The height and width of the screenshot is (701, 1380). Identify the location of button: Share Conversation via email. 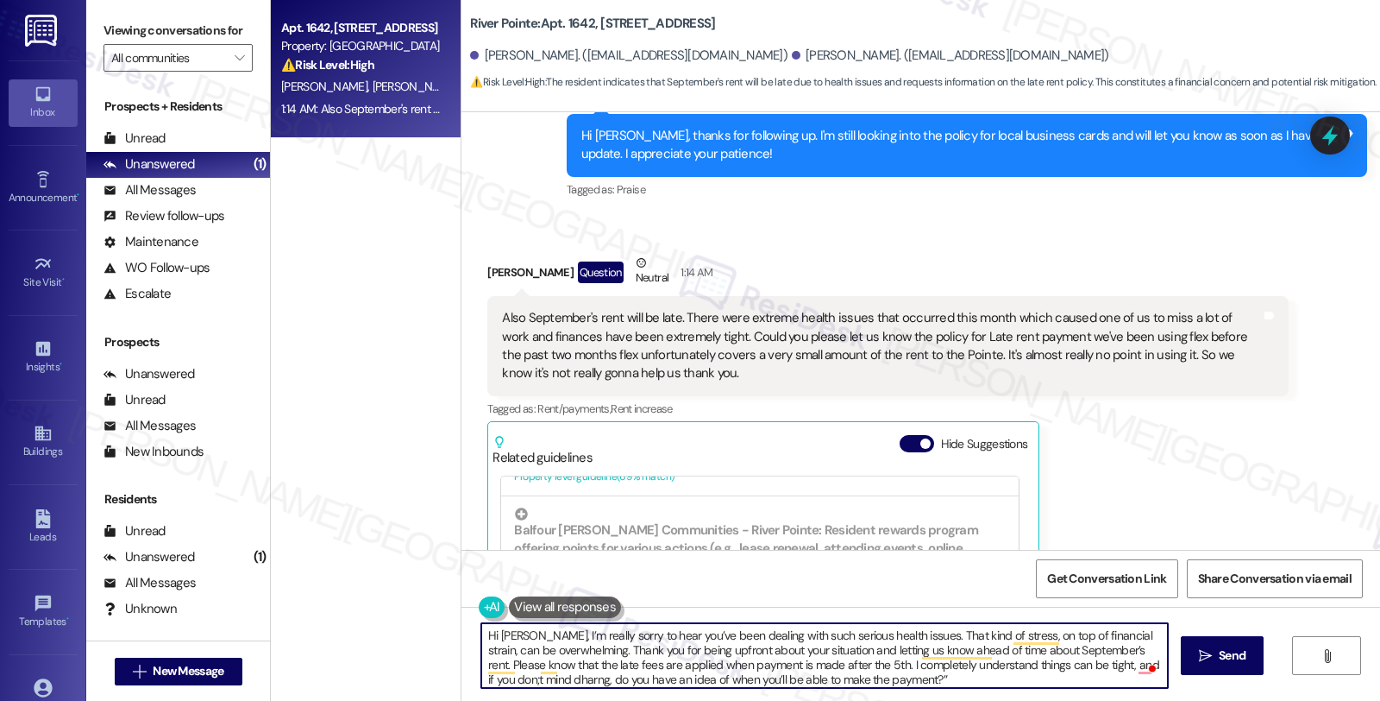
(1275, 578).